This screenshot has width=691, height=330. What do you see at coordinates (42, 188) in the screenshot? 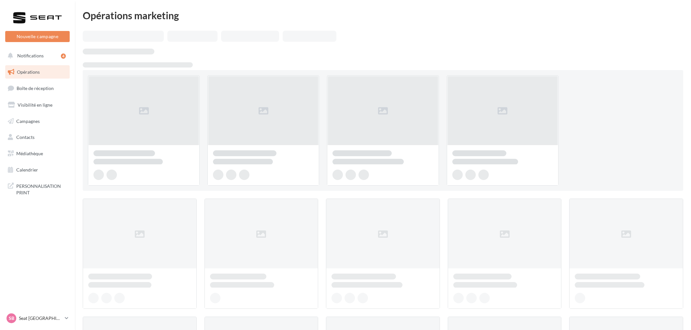
I see `span: PERSONNALISATION PRINT` at bounding box center [42, 188].